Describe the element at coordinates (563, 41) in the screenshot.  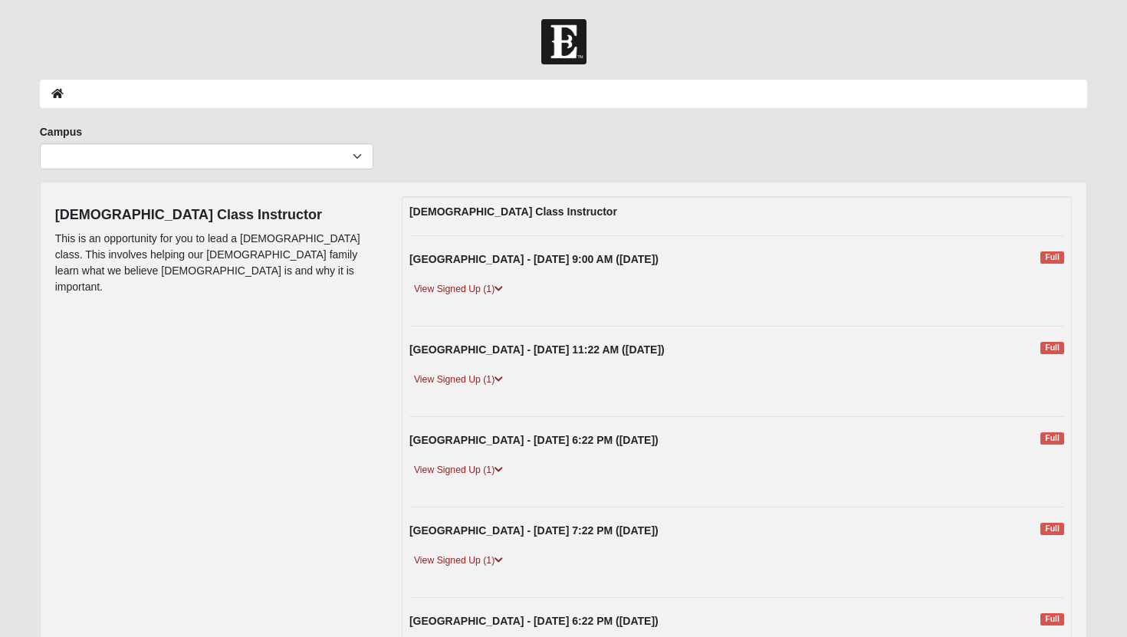
I see `img: Church of Eleven22 Logo` at that location.